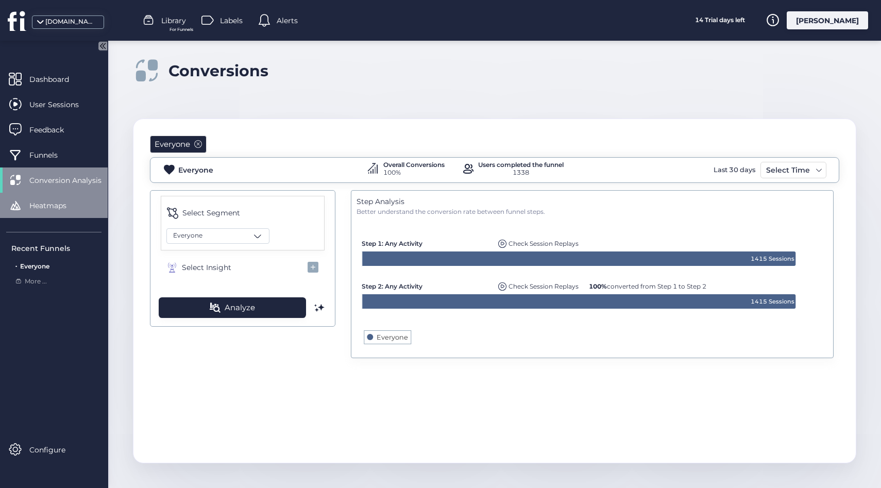 This screenshot has width=881, height=488. What do you see at coordinates (414, 173) in the screenshot?
I see `div: 100%` at bounding box center [414, 173].